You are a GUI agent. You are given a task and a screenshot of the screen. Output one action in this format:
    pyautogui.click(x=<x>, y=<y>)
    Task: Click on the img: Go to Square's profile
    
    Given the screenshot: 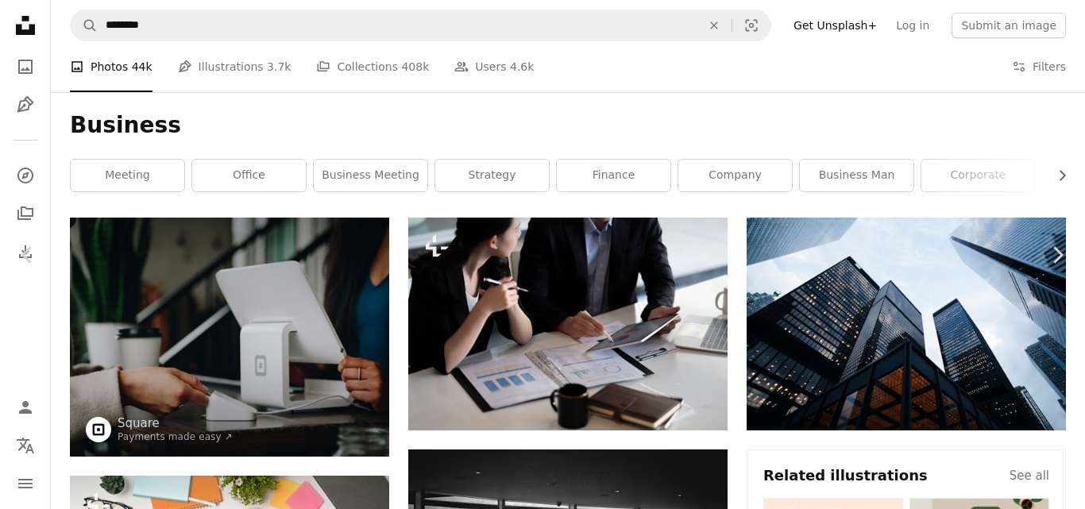 What is the action you would take?
    pyautogui.click(x=98, y=430)
    